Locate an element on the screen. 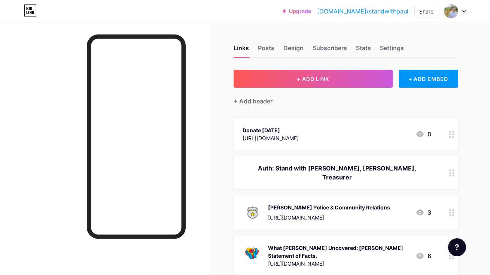  div: + ADD EMBED is located at coordinates (428, 79).